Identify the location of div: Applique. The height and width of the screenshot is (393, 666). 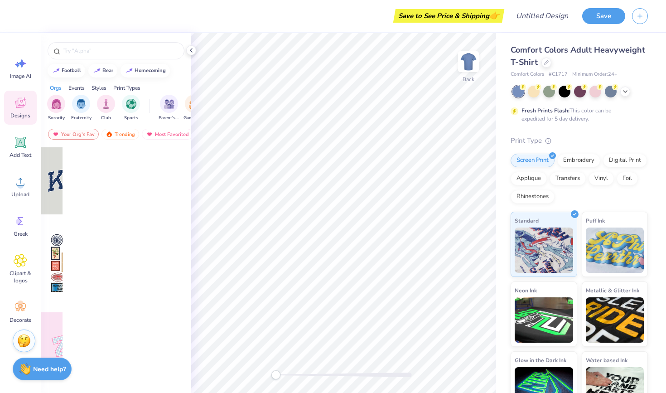
(529, 179).